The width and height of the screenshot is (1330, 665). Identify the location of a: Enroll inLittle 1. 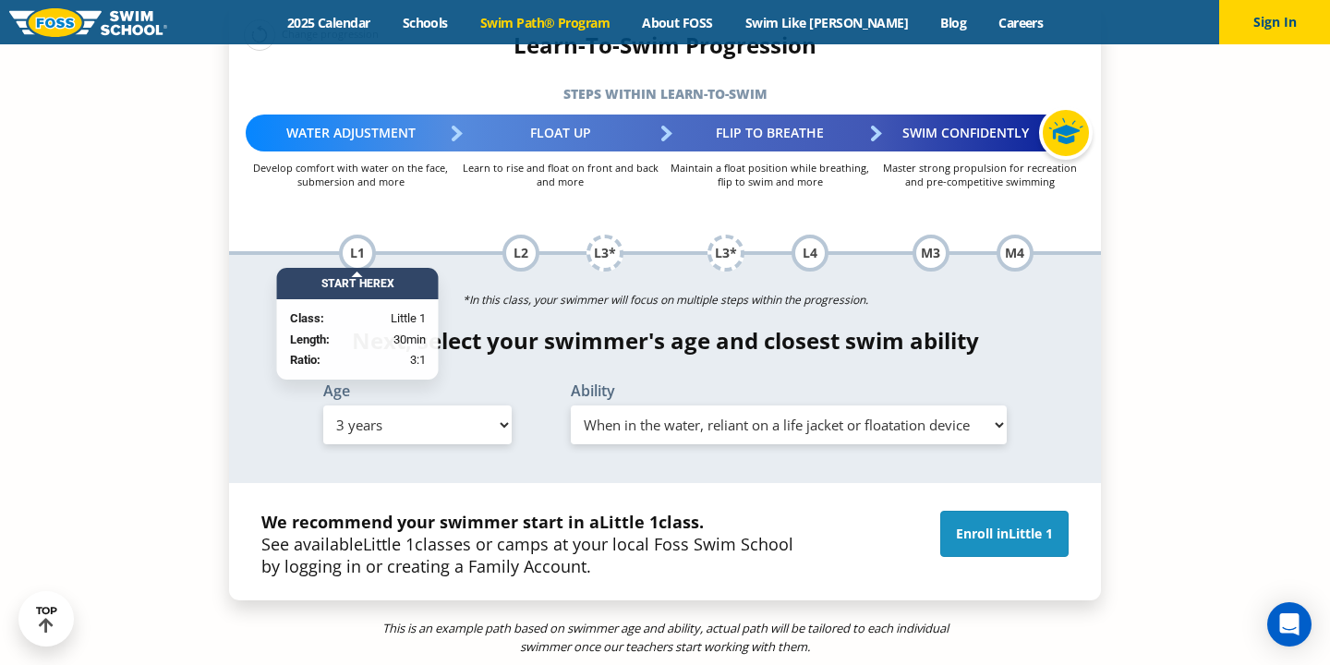
(1004, 534).